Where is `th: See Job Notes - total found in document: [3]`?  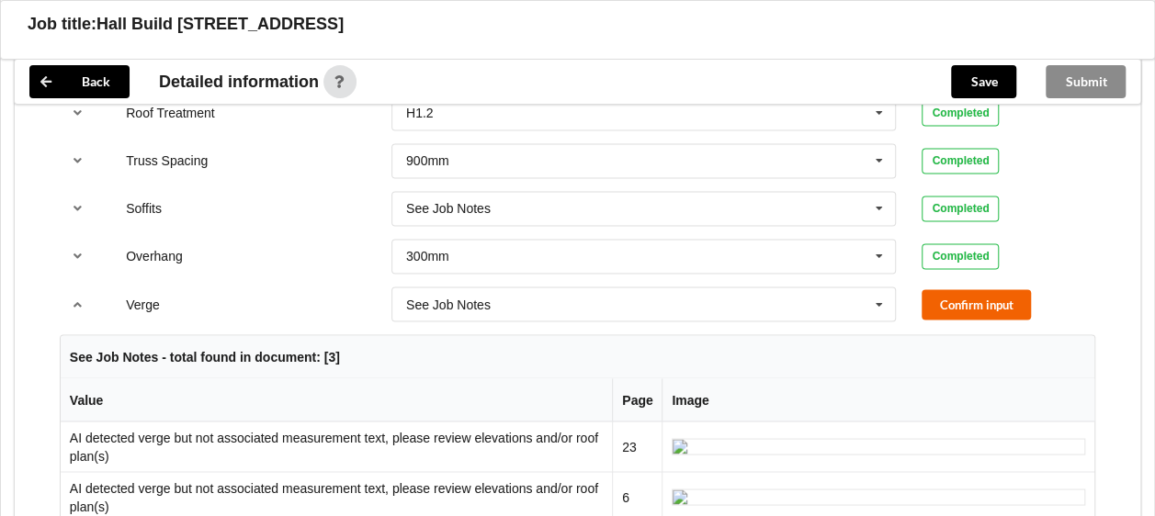
th: See Job Notes - total found in document: [3] is located at coordinates (577, 357).